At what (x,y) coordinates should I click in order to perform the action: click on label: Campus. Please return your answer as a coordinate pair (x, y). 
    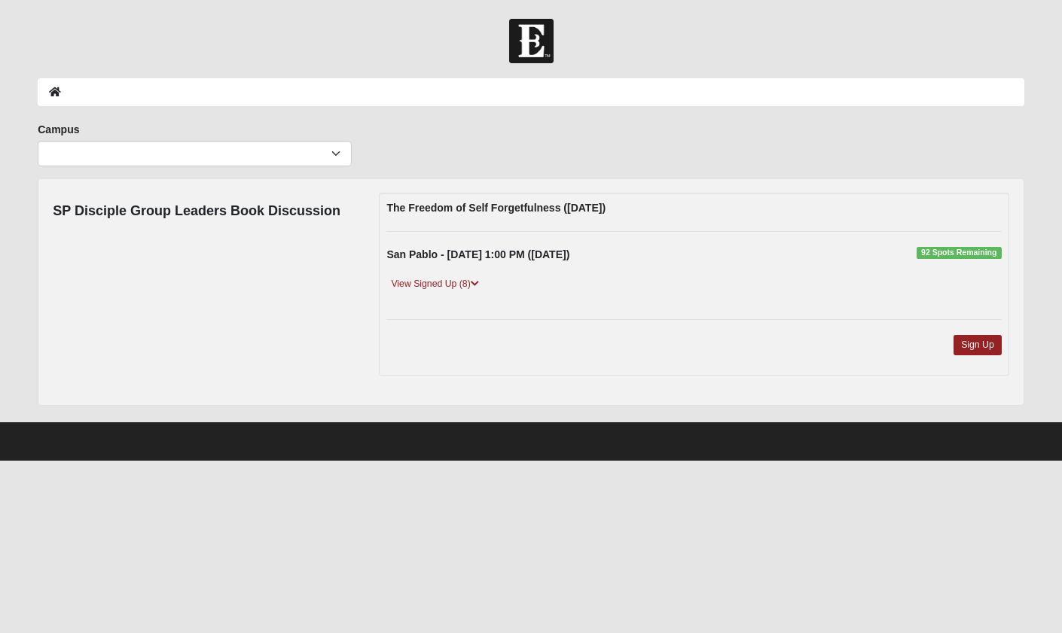
    Looking at the image, I should click on (58, 130).